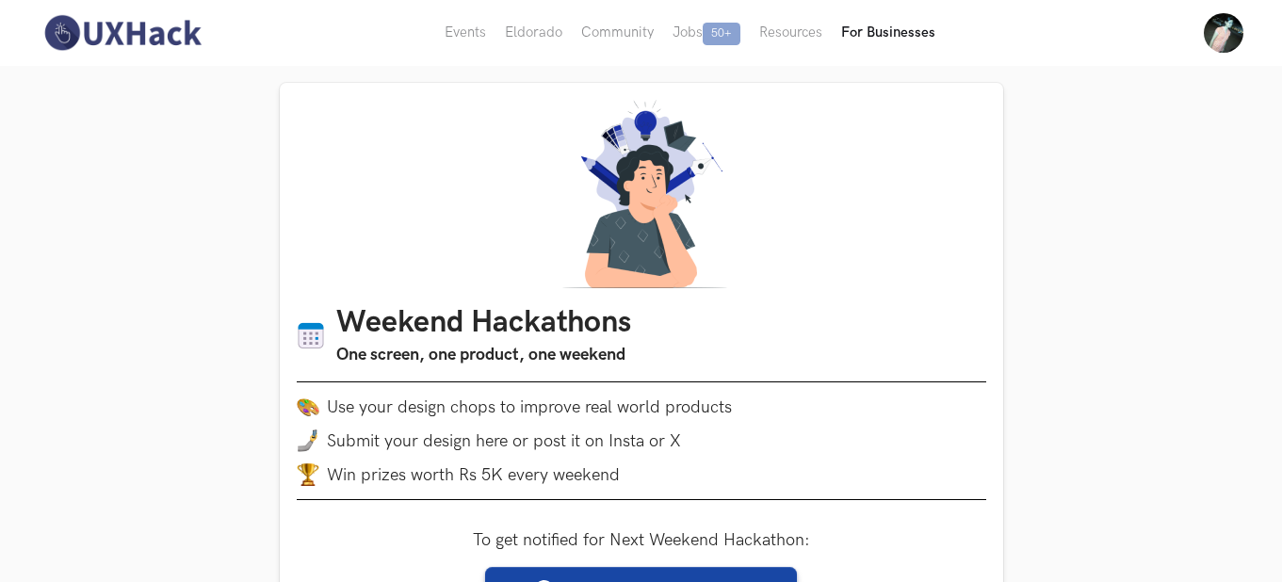  What do you see at coordinates (642, 540) in the screenshot?
I see `label: To get notified for Next Weekend Hackathon:` at bounding box center [642, 540].